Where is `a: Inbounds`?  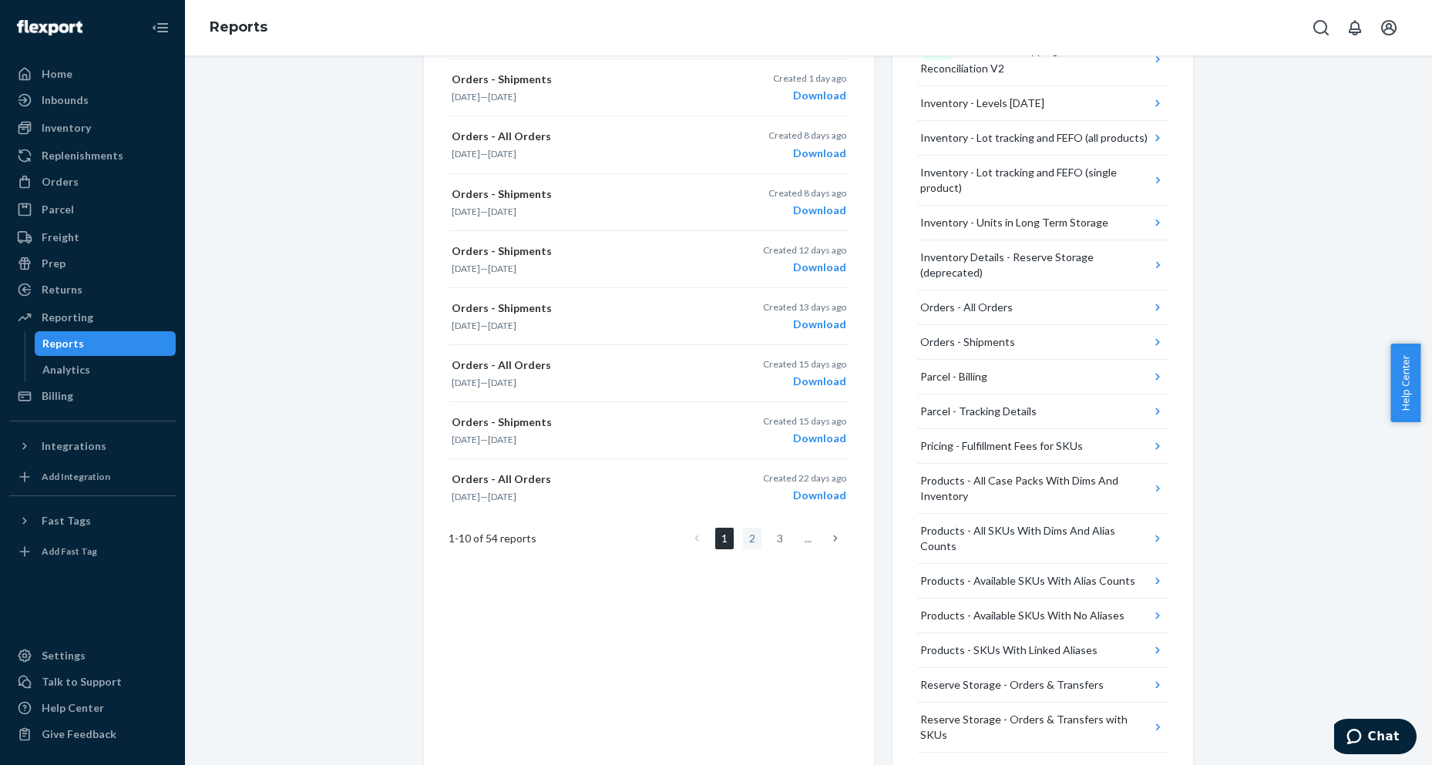
a: Inbounds is located at coordinates (92, 100).